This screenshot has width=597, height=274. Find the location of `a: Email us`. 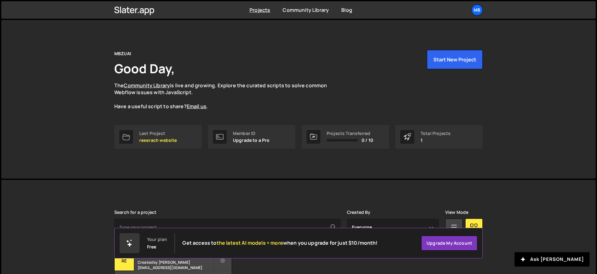

a: Email us is located at coordinates (196, 106).